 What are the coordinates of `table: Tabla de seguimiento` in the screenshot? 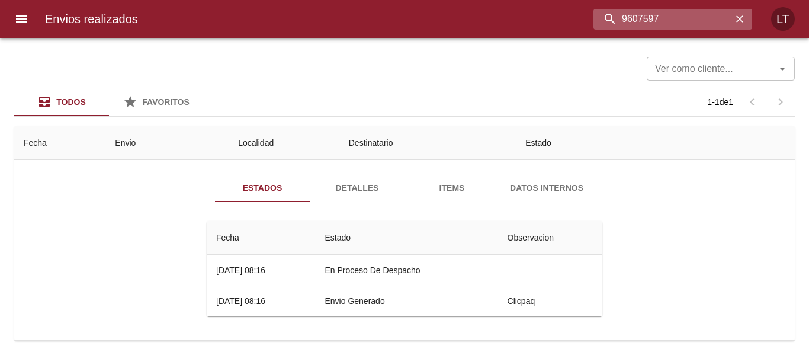 It's located at (405, 268).